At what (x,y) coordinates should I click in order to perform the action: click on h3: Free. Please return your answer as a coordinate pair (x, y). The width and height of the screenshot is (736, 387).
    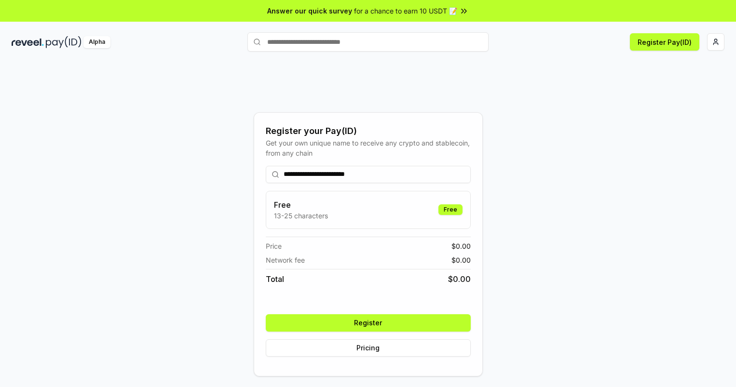
    Looking at the image, I should click on (301, 205).